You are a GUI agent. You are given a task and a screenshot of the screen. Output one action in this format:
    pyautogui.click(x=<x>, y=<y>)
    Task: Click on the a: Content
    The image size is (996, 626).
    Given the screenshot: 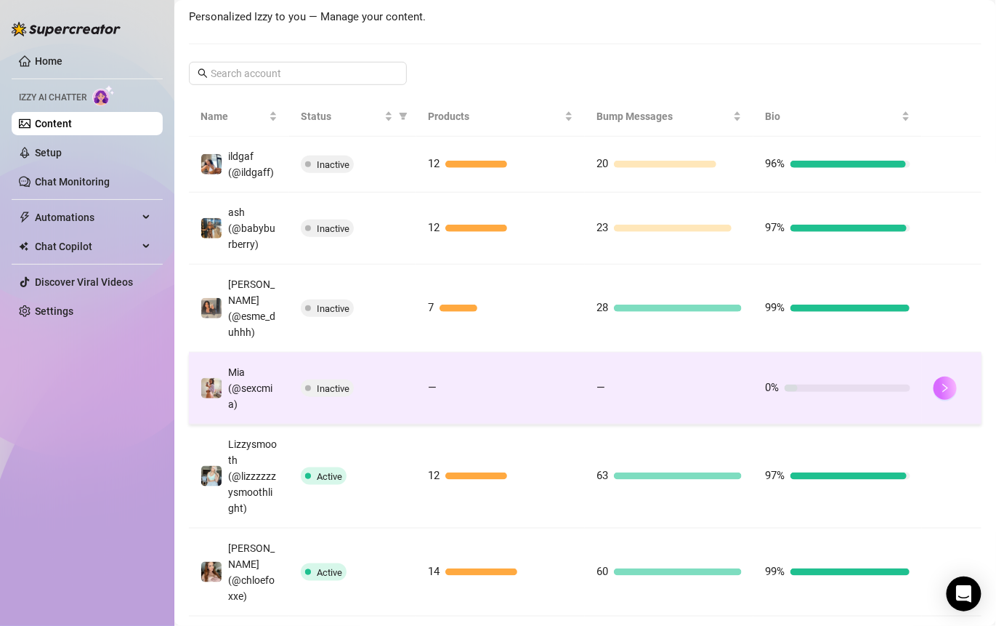 What is the action you would take?
    pyautogui.click(x=53, y=124)
    